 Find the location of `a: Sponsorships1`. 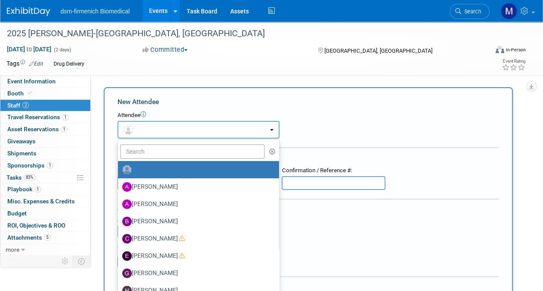

a: Sponsorships1 is located at coordinates (45, 165).